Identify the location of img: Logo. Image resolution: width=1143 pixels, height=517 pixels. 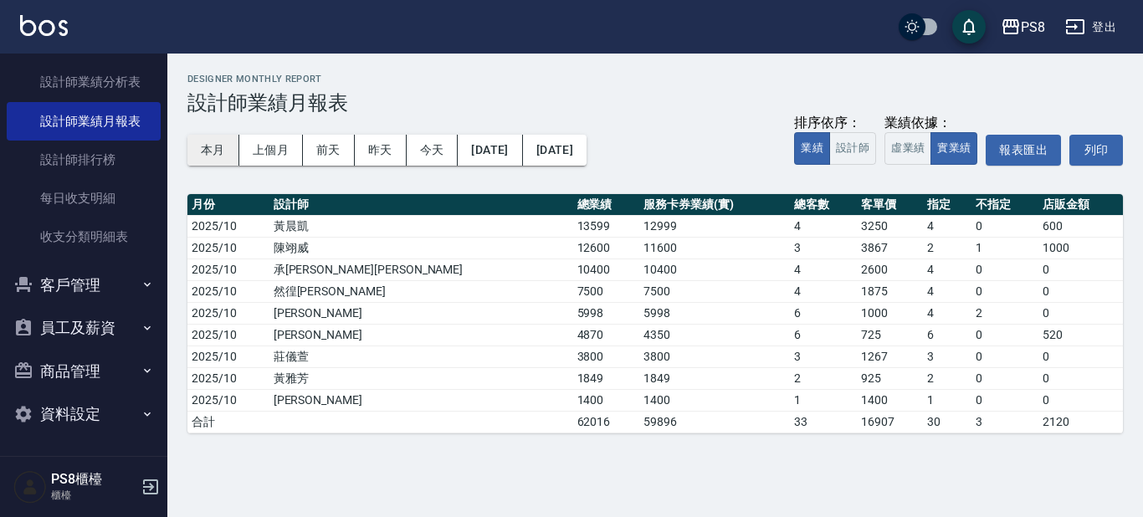
(44, 25).